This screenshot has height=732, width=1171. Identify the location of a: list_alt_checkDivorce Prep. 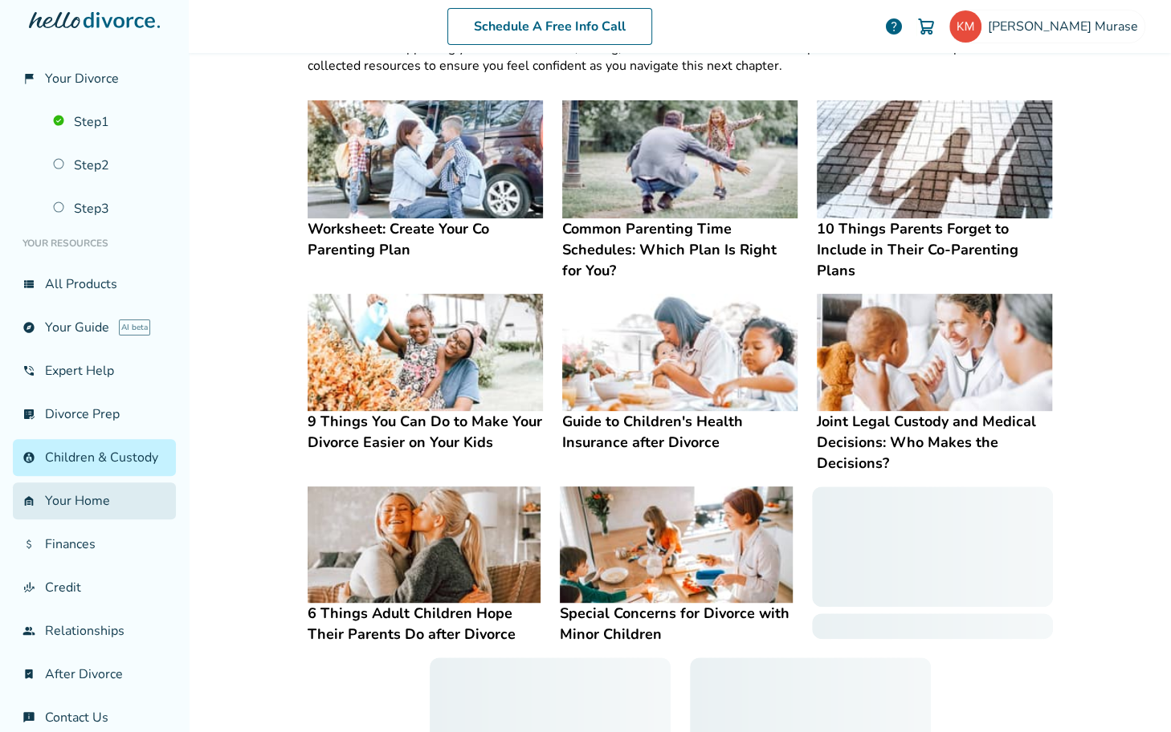
(94, 414).